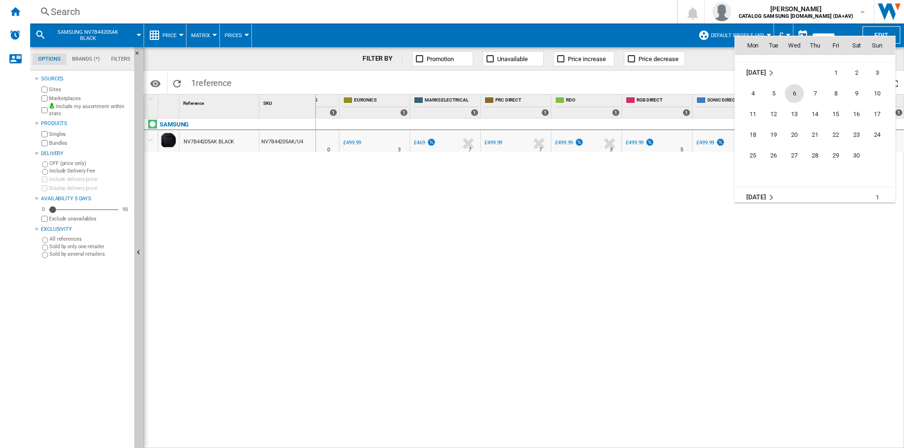 The image size is (904, 448). Describe the element at coordinates (835, 94) in the screenshot. I see `span: 8` at that location.